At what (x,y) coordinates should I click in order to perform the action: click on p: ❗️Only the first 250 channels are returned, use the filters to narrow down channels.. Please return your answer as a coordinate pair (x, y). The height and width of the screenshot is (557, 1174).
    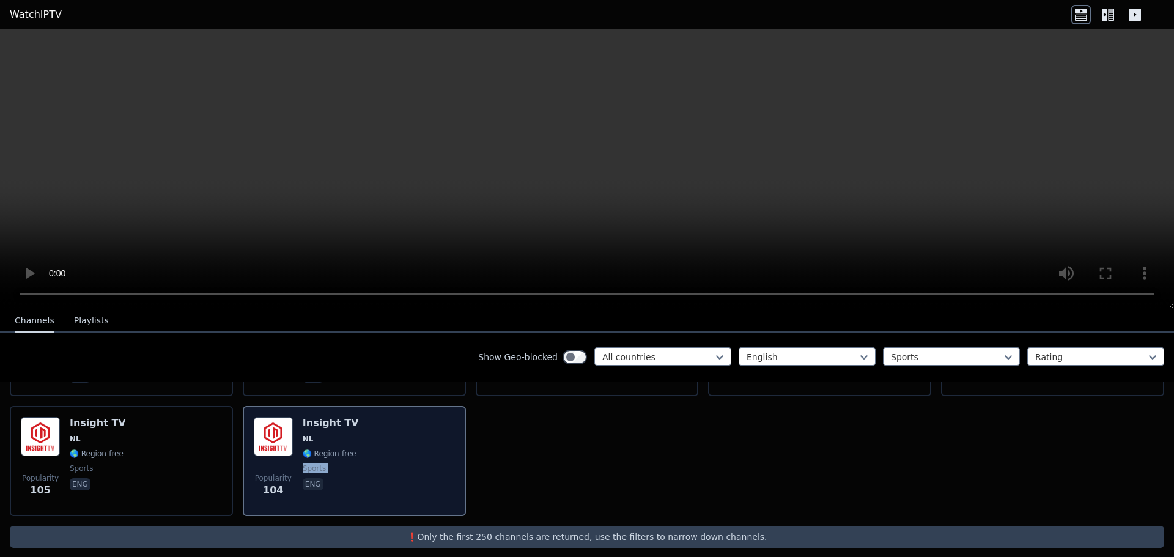
    Looking at the image, I should click on (587, 537).